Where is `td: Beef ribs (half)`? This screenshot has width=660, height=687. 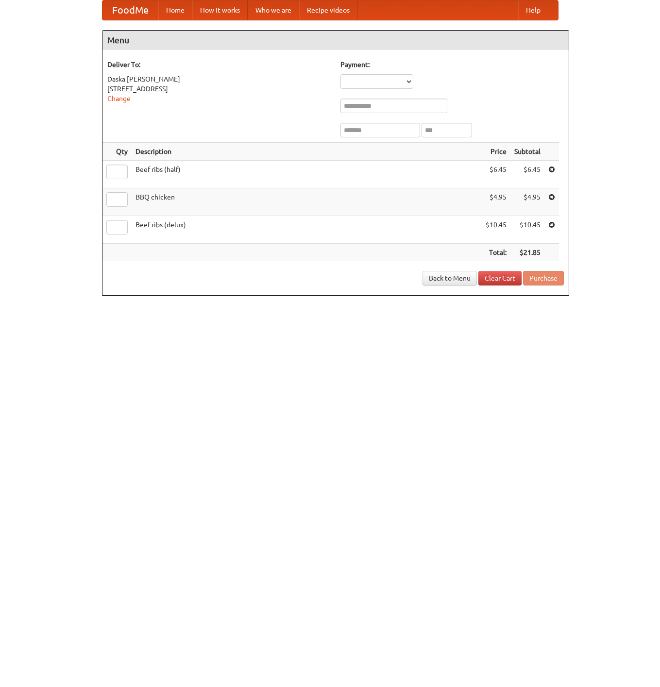 td: Beef ribs (half) is located at coordinates (307, 174).